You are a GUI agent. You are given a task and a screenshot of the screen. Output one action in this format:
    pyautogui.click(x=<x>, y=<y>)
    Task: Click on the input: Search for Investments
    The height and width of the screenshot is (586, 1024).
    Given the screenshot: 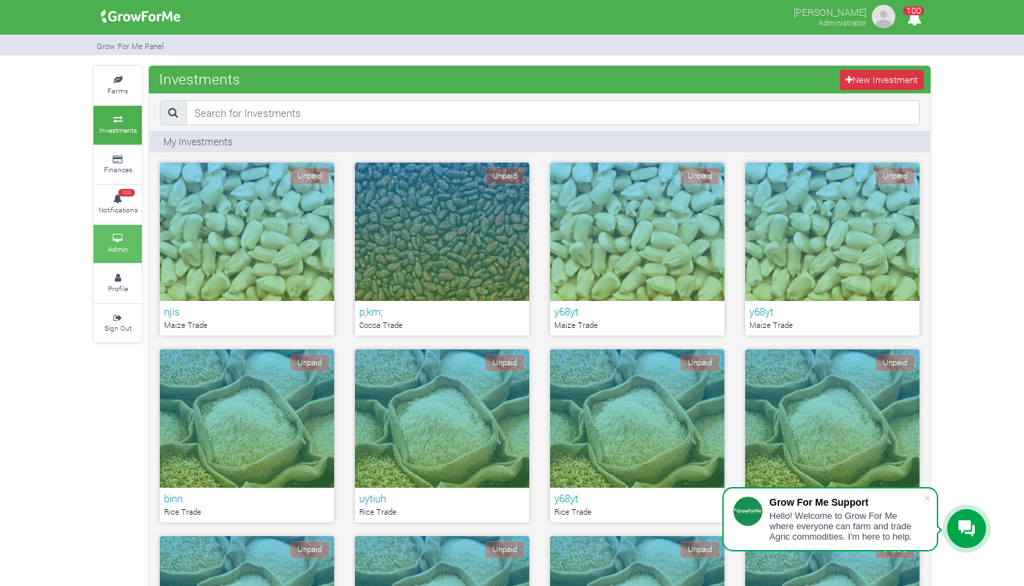 What is the action you would take?
    pyautogui.click(x=553, y=113)
    